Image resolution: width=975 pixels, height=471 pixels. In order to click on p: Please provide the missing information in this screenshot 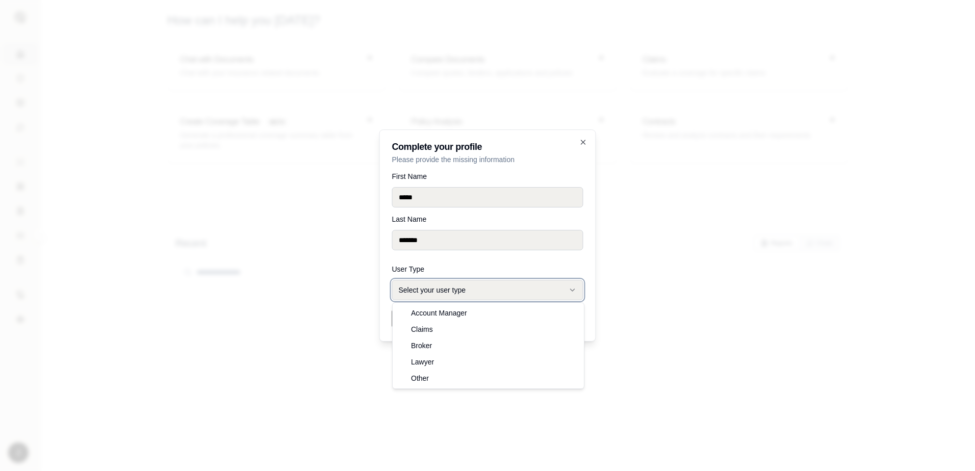, I will do `click(487, 160)`.